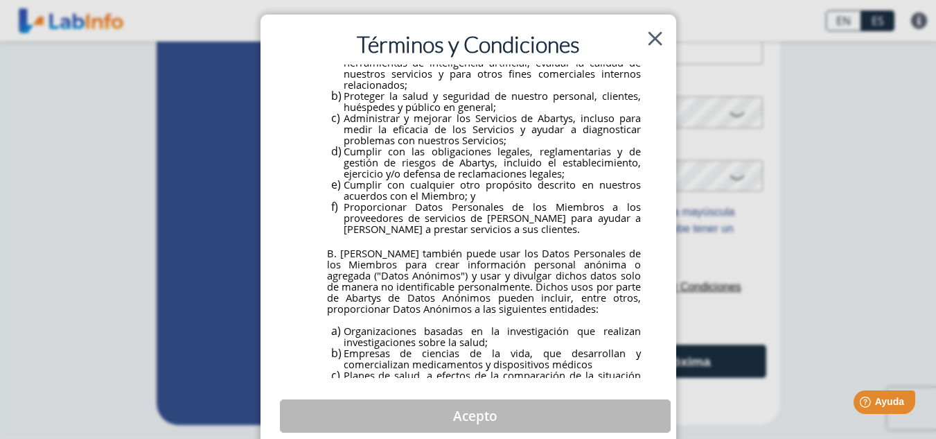 The image size is (936, 439). I want to click on span: Empresas de ciencias de la vida, que desarrollan y comercializan medicamentos y dispositivos médicos, so click(492, 358).